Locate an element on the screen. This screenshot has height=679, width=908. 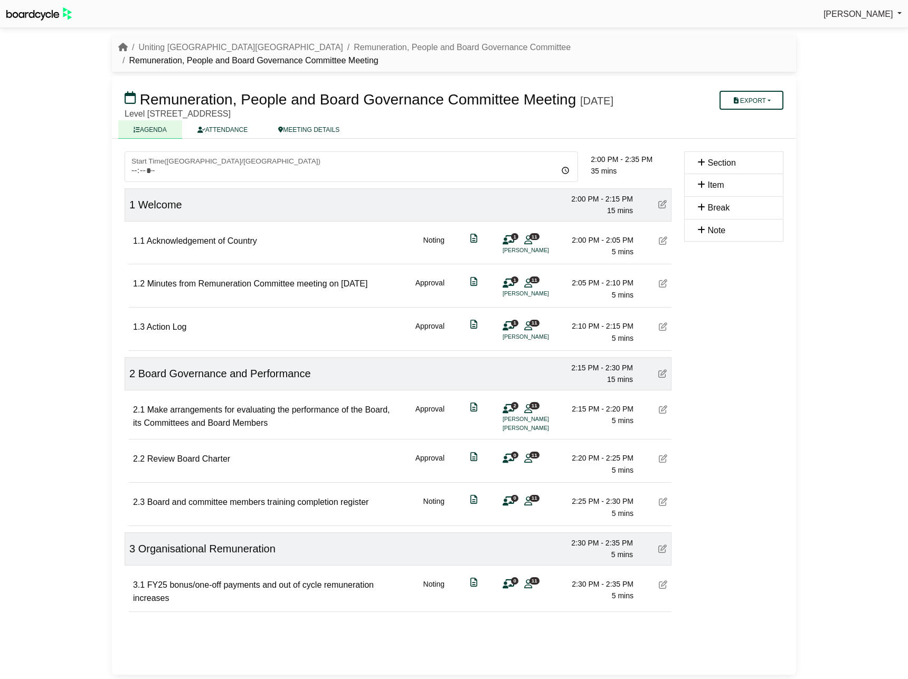
a: ATTENDANCE is located at coordinates (222, 129).